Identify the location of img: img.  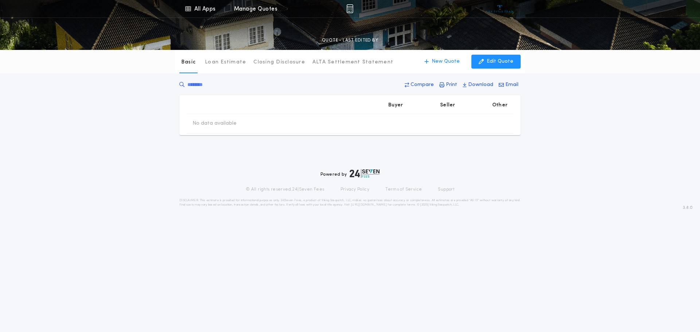
(350, 9).